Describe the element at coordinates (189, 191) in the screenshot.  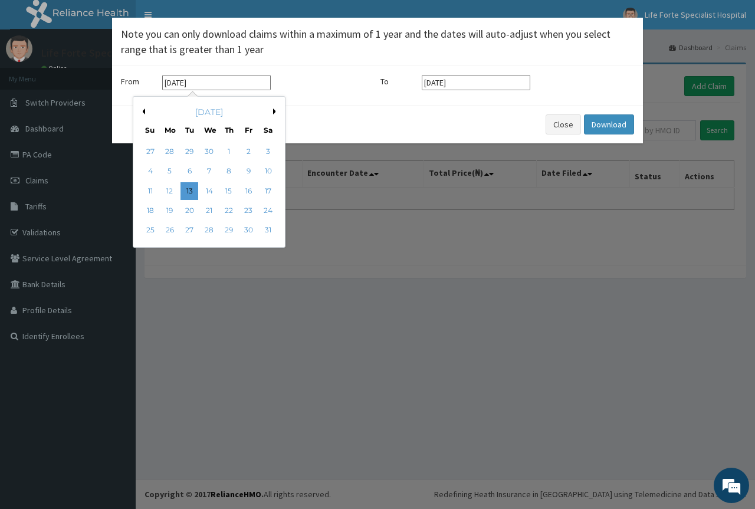
I see `div: Choose Tuesday, May 13th, 2025` at that location.